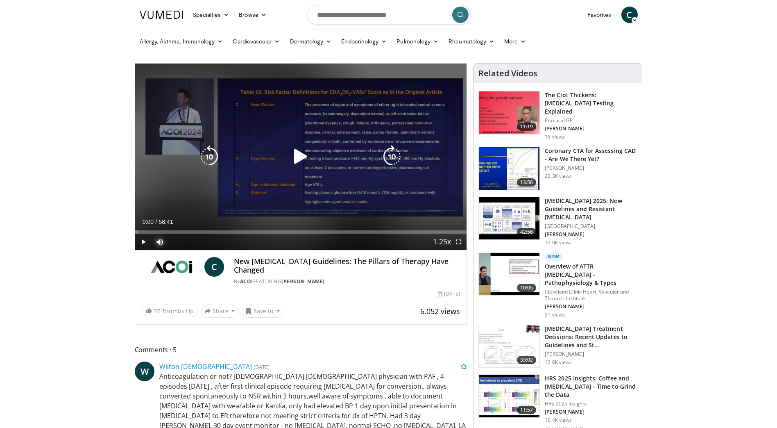 The width and height of the screenshot is (777, 428). Describe the element at coordinates (472, 41) in the screenshot. I see `a: Rheumatology` at that location.